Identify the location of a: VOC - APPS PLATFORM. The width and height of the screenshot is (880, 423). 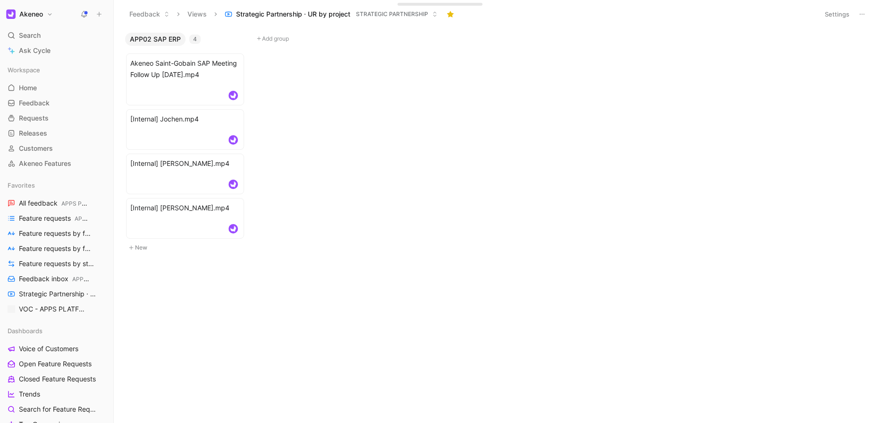
(57, 309).